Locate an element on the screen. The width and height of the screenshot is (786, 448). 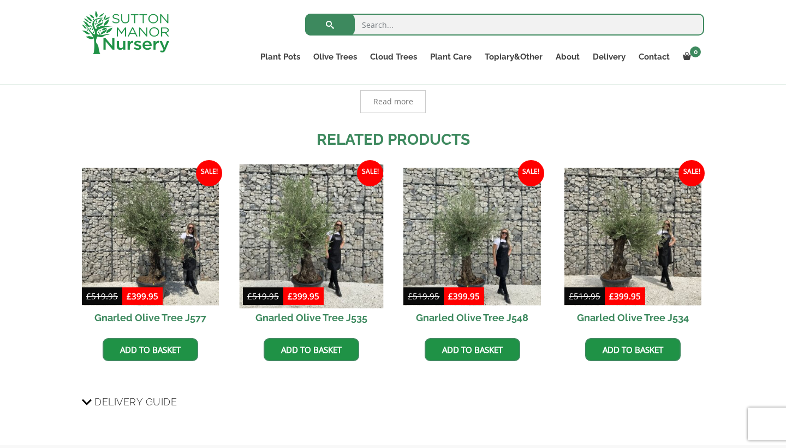
a: Add to basket: “Gnarled Olive Tree J534” is located at coordinates (633, 350).